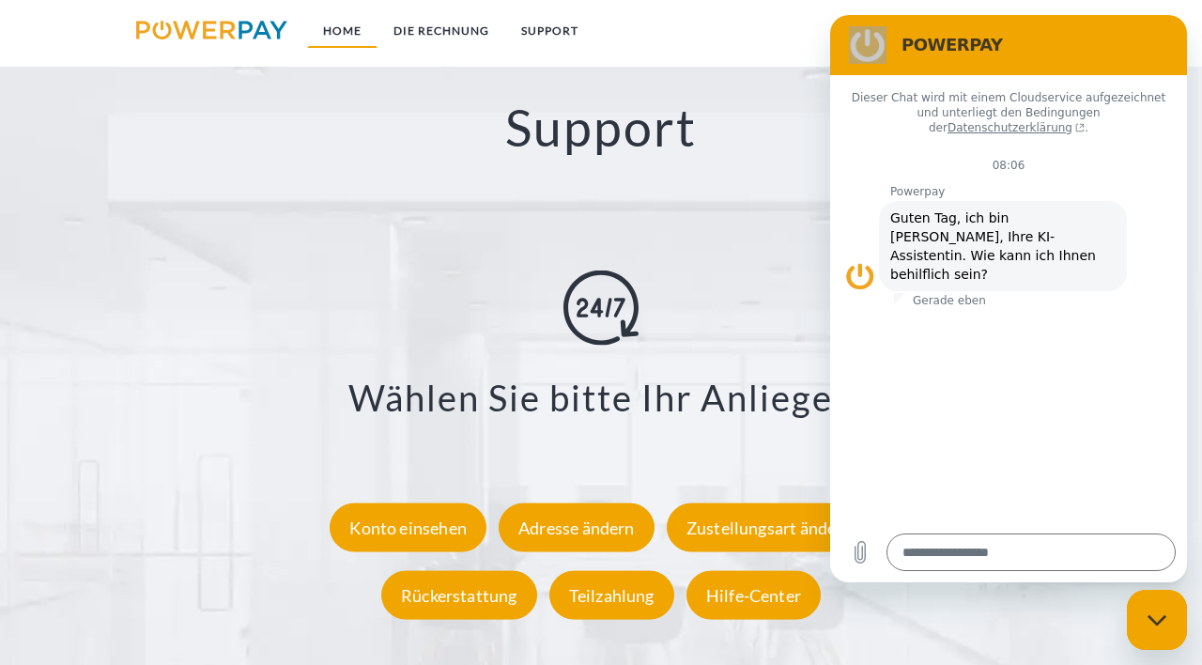  Describe the element at coordinates (342, 31) in the screenshot. I see `a: Home` at that location.